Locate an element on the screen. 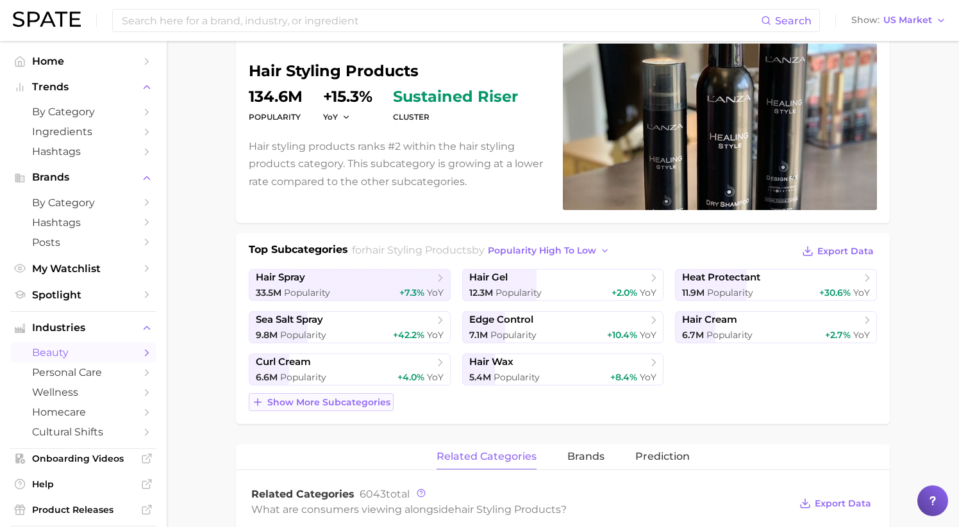 This screenshot has height=527, width=959. span: for by is located at coordinates (483, 250).